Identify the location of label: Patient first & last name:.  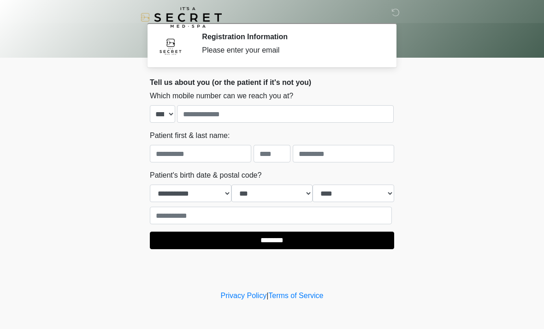
(190, 136).